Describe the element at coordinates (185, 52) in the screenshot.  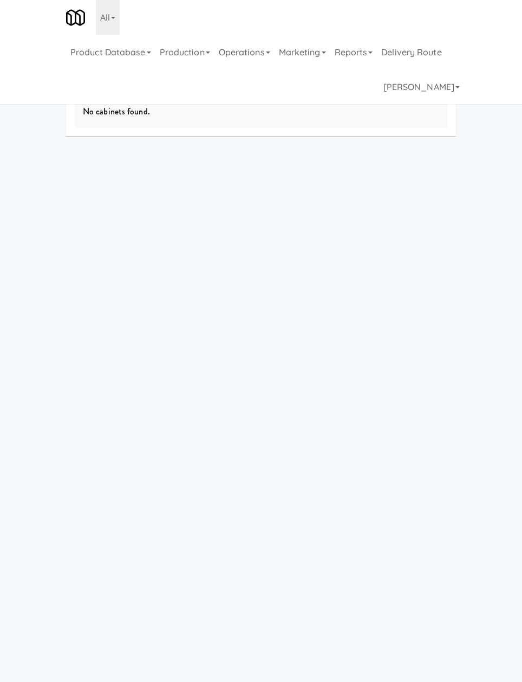
I see `a: Production` at that location.